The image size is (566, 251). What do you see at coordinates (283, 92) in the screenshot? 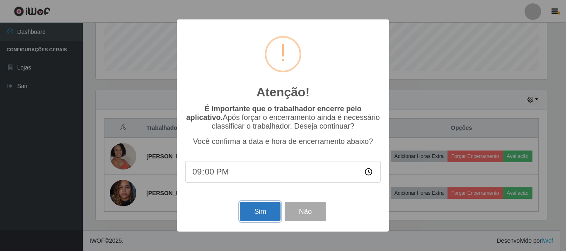
I see `h2: Atenção!` at bounding box center [283, 92].